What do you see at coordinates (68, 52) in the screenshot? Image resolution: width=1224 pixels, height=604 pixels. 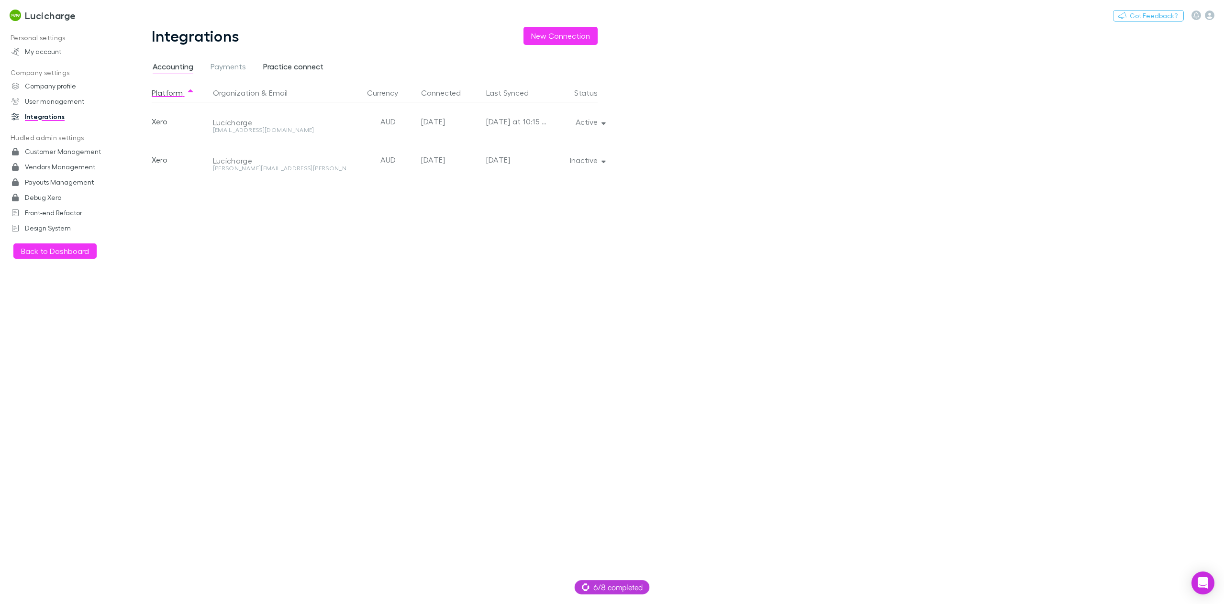 I see `a: My account` at bounding box center [68, 52].